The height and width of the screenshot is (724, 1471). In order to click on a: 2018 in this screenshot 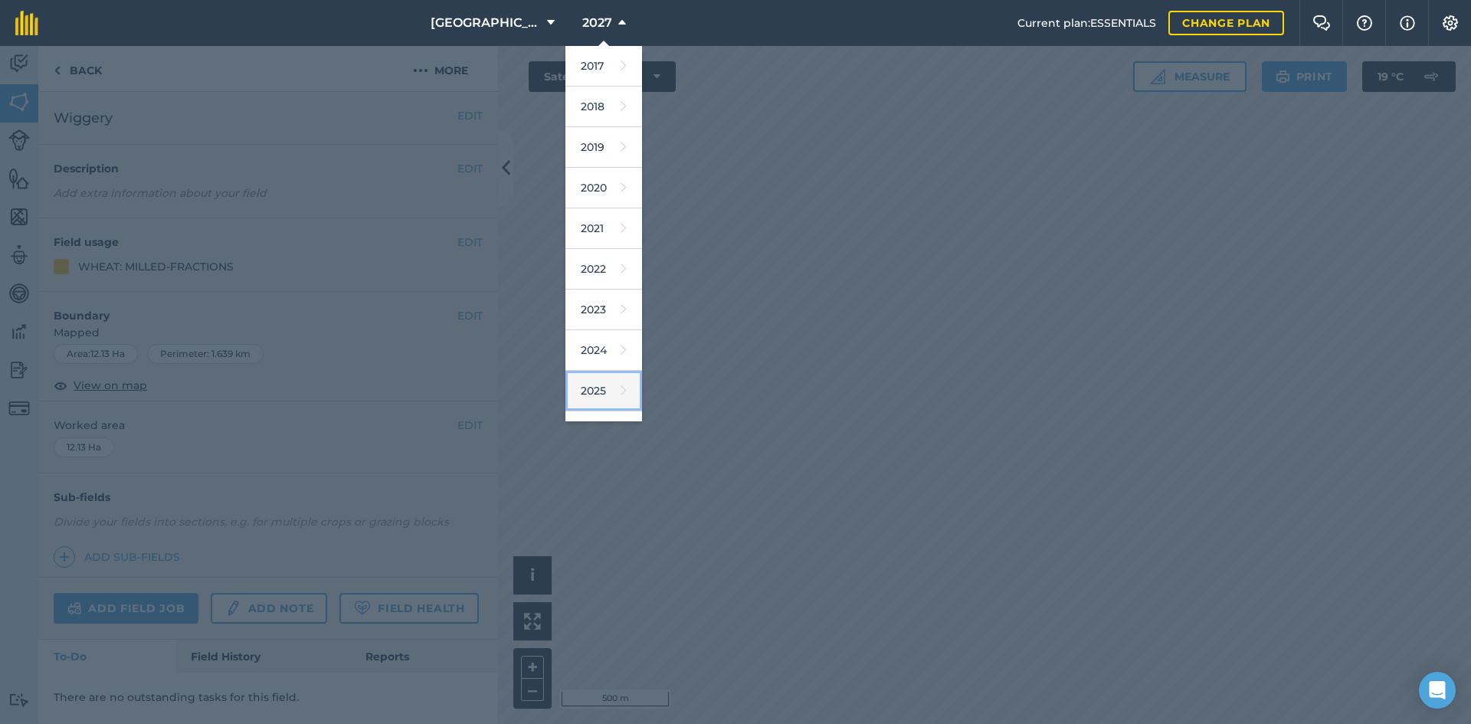, I will do `click(604, 107)`.